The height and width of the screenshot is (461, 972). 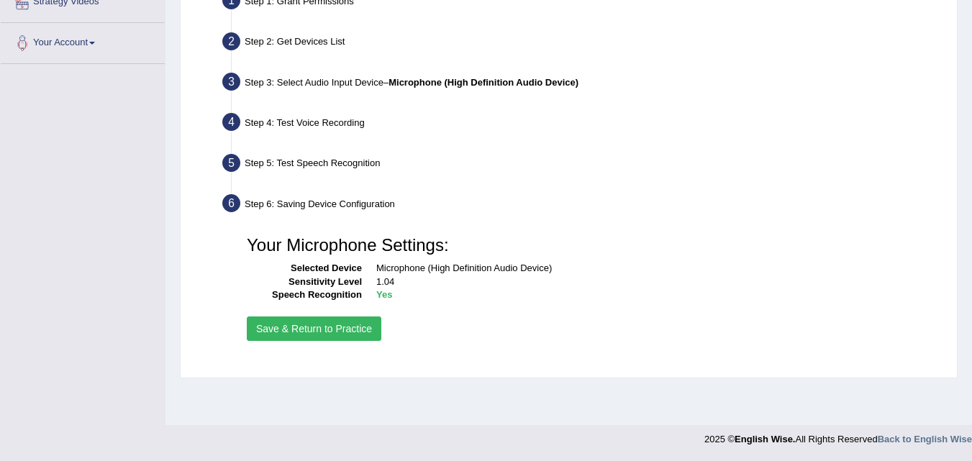 What do you see at coordinates (304, 268) in the screenshot?
I see `dt: Selected Device` at bounding box center [304, 268].